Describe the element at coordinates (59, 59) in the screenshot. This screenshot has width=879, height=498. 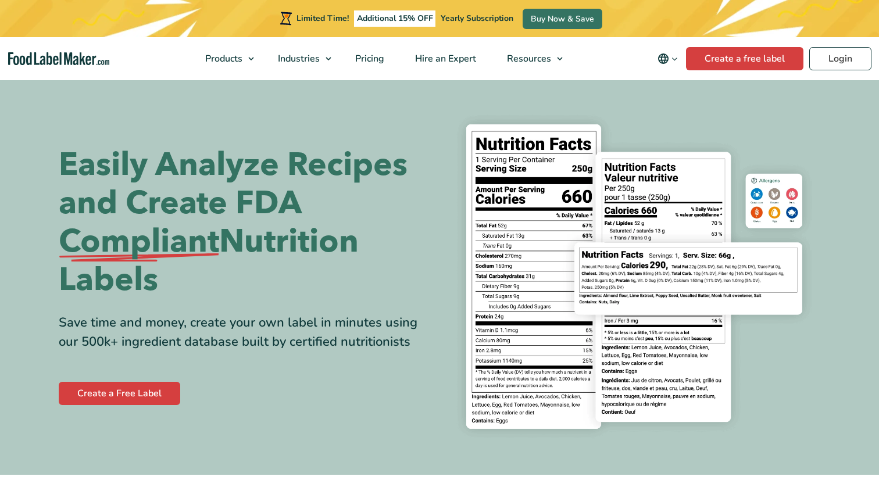
I see `a: Food Label Maker homepage` at that location.